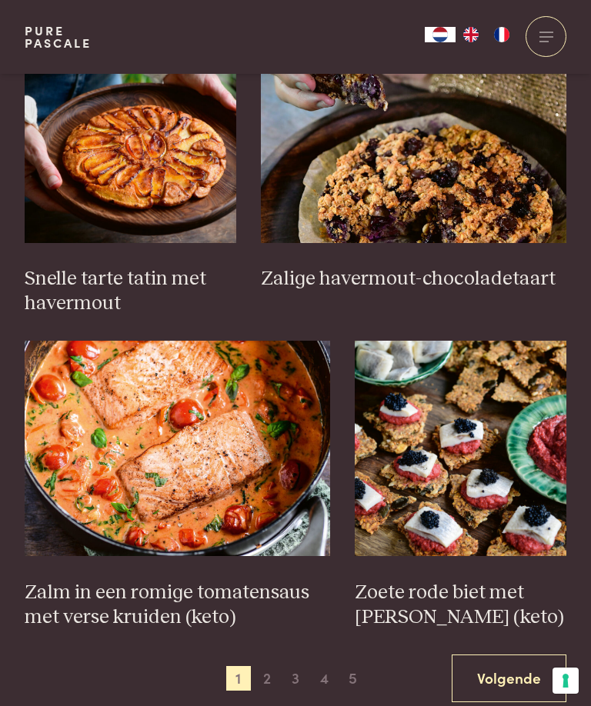  Describe the element at coordinates (324, 679) in the screenshot. I see `span: 4` at that location.